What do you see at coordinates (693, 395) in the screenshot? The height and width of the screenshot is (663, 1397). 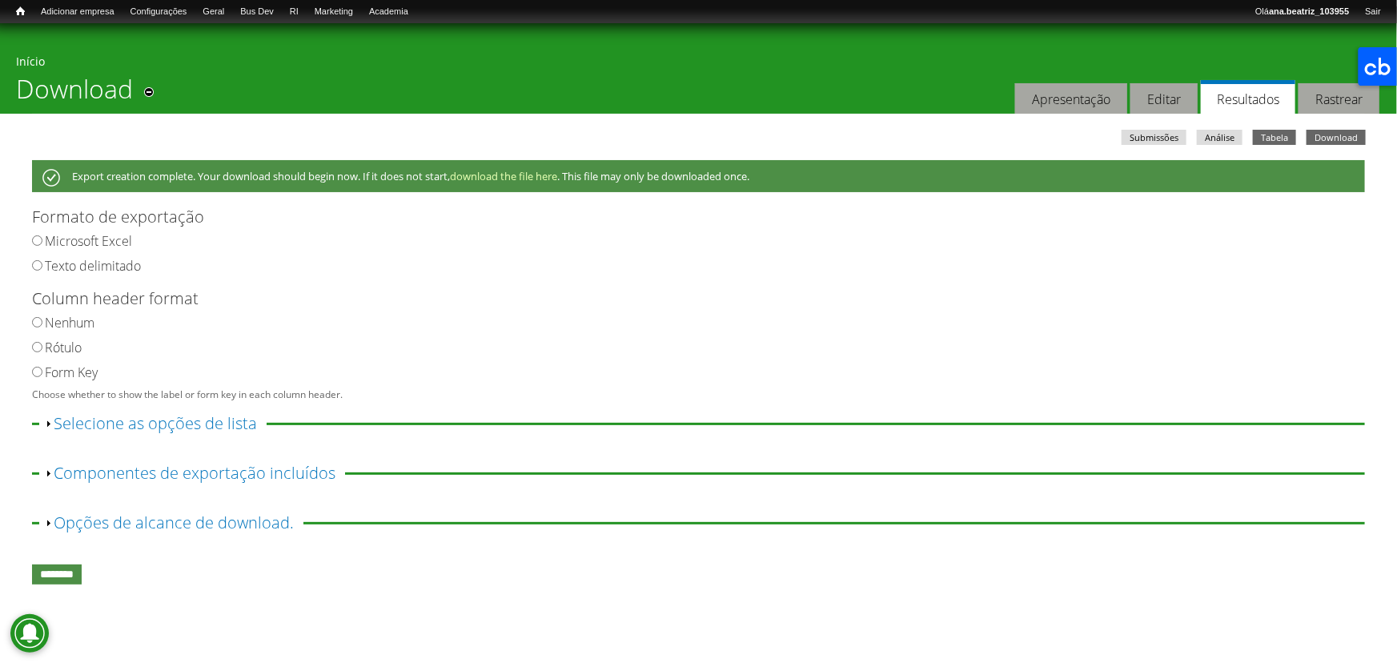 I see `div: Choose whether to show the label or form key in each column header.` at bounding box center [693, 395].